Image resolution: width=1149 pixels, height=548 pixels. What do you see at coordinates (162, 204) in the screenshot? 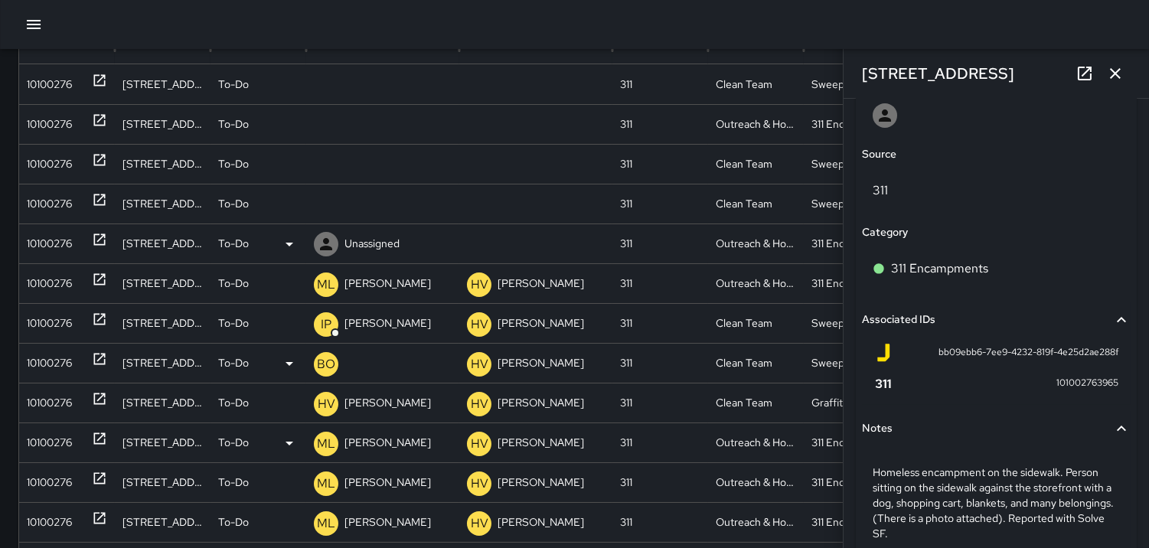
I see `div: 514 Minna Street` at bounding box center [162, 204].